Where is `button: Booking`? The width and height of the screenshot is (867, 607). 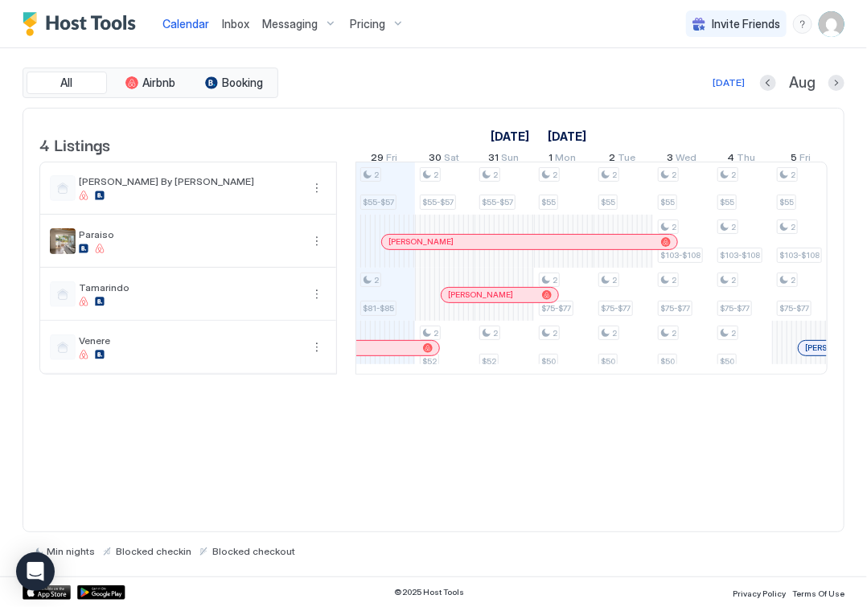 button: Booking is located at coordinates (234, 83).